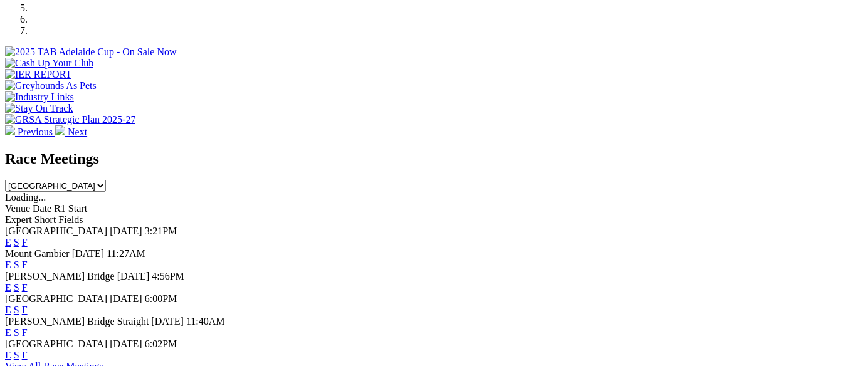 The width and height of the screenshot is (847, 366). I want to click on span: Expert, so click(18, 220).